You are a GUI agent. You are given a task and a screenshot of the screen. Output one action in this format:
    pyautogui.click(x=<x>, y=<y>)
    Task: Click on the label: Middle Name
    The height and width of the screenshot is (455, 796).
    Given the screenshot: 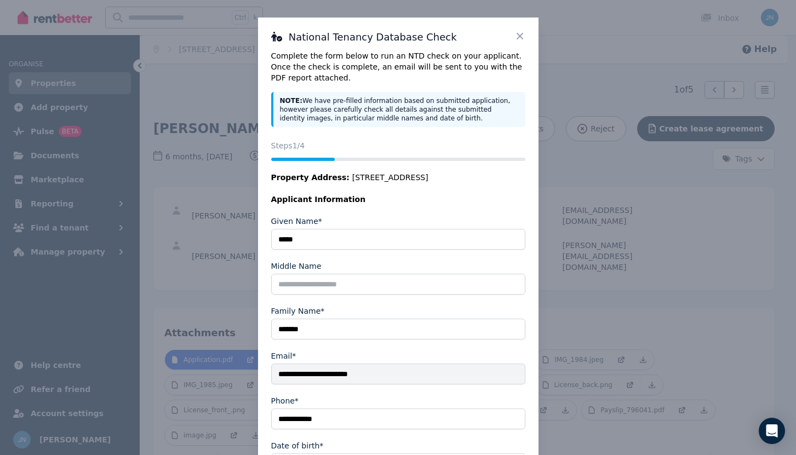 What is the action you would take?
    pyautogui.click(x=296, y=266)
    